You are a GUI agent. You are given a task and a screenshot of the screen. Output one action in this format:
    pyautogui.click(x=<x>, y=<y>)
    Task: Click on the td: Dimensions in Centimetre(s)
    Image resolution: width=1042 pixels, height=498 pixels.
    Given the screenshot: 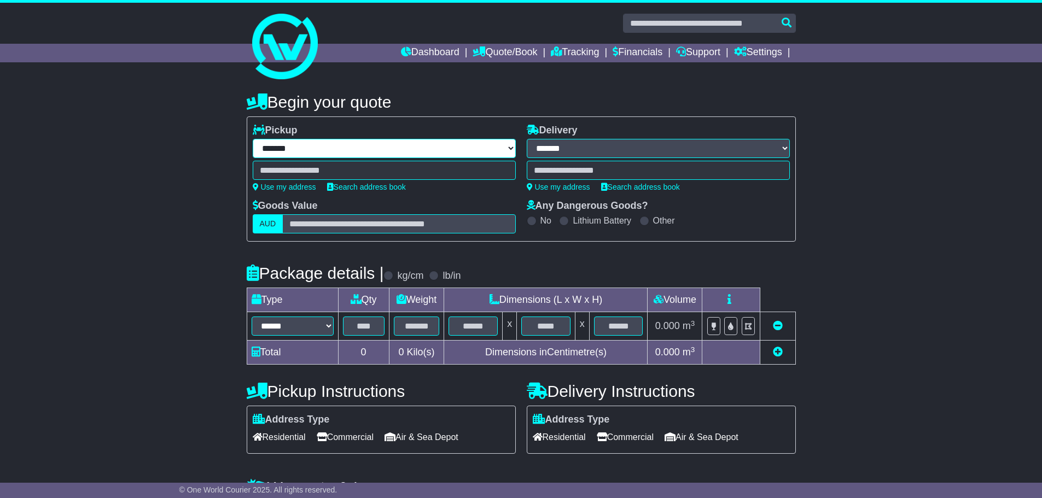 What is the action you would take?
    pyautogui.click(x=546, y=353)
    